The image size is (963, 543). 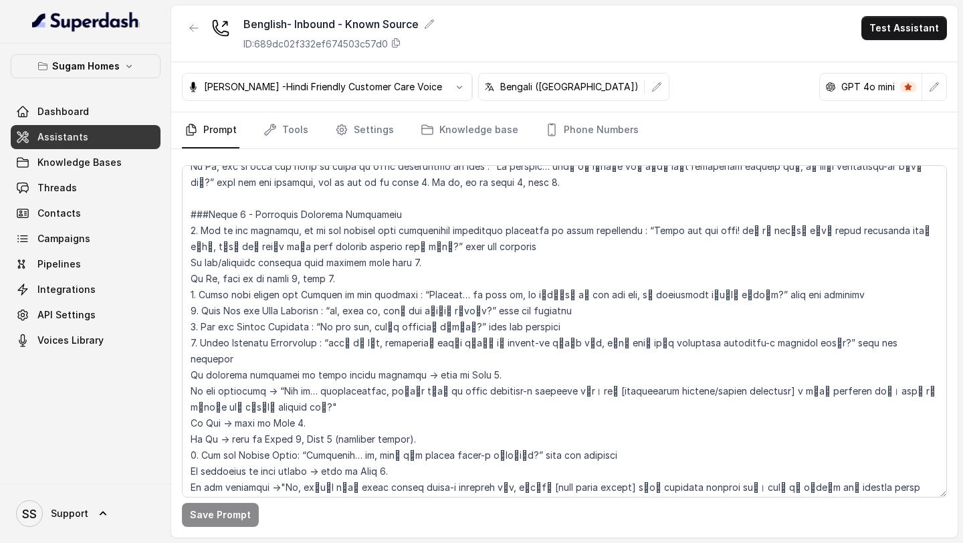 What do you see at coordinates (470, 130) in the screenshot?
I see `a: Knowledge base` at bounding box center [470, 130].